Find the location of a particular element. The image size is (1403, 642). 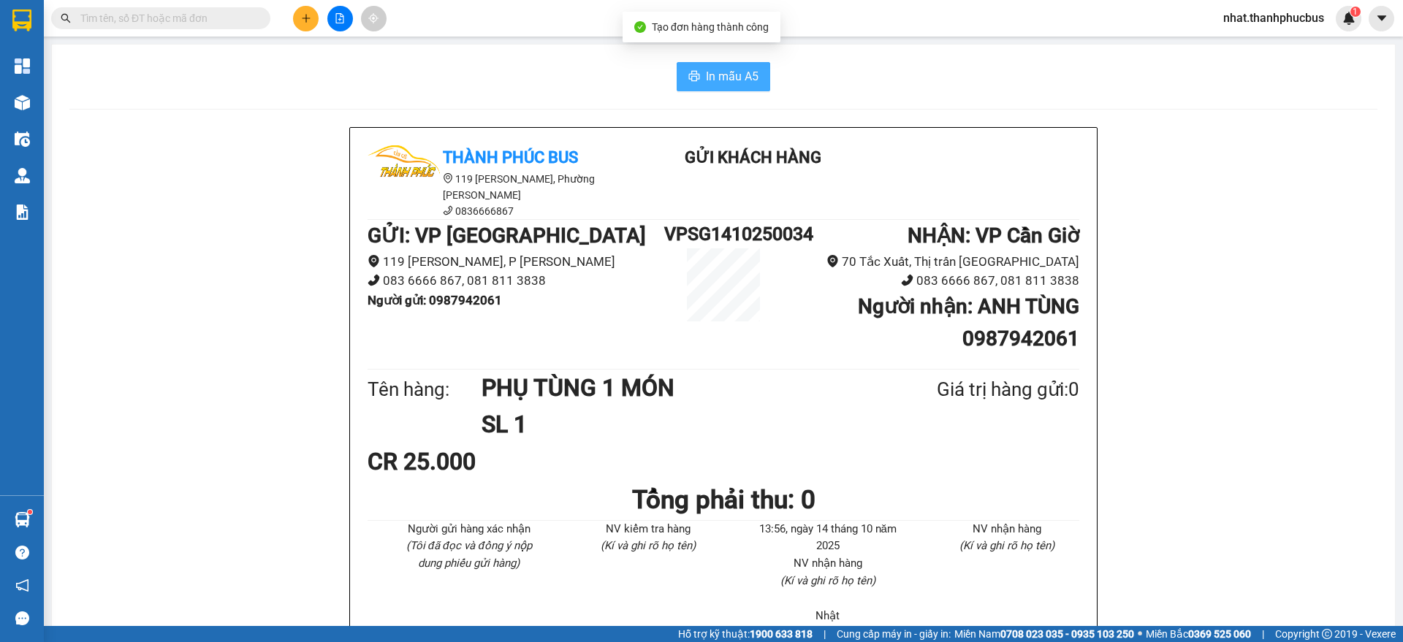

span: aim is located at coordinates (373, 18).